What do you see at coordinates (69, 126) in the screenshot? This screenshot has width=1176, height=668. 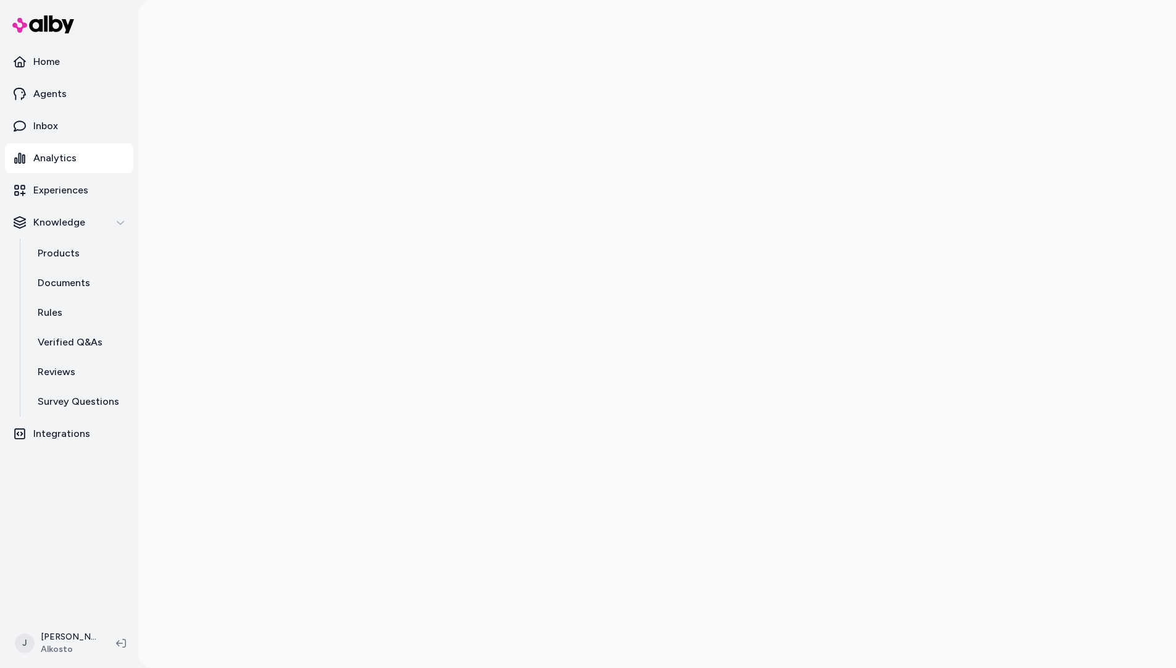 I see `a: Inbox` at bounding box center [69, 126].